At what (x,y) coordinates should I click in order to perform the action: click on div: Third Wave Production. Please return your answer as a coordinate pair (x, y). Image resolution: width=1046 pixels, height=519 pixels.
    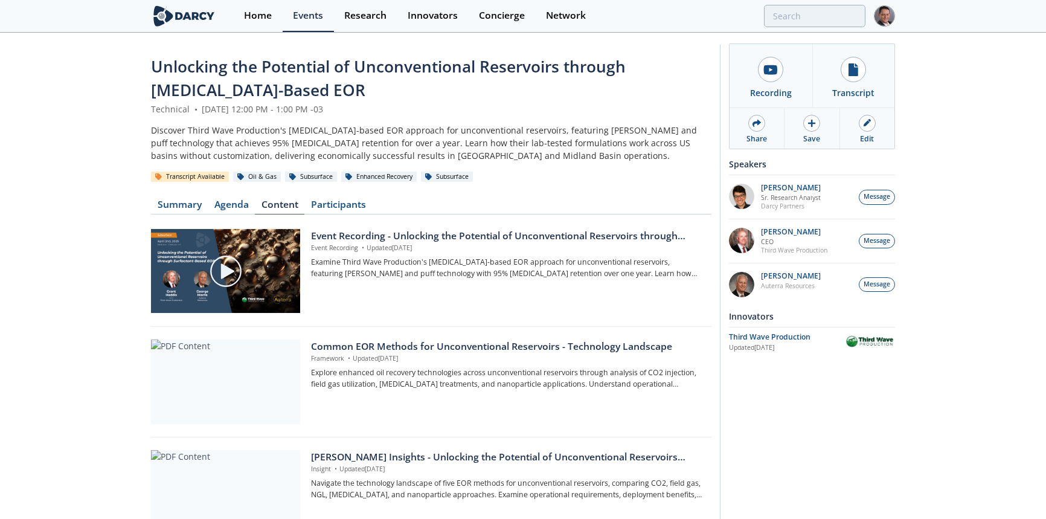
    Looking at the image, I should click on (786, 337).